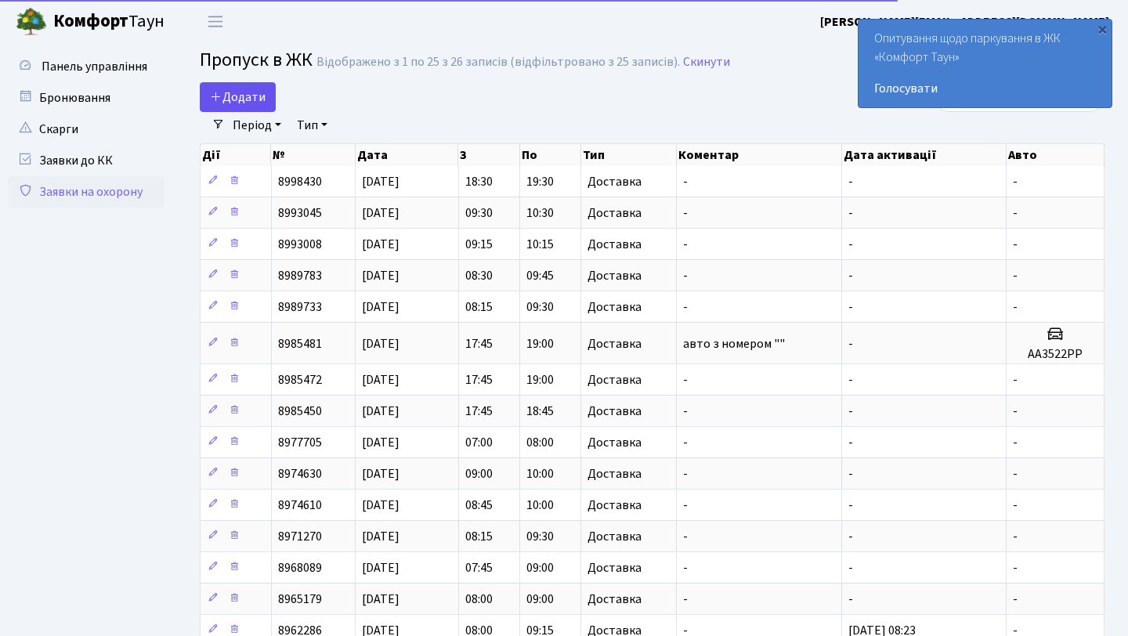 The image size is (1128, 636). I want to click on h5: АА3522РР, so click(1055, 354).